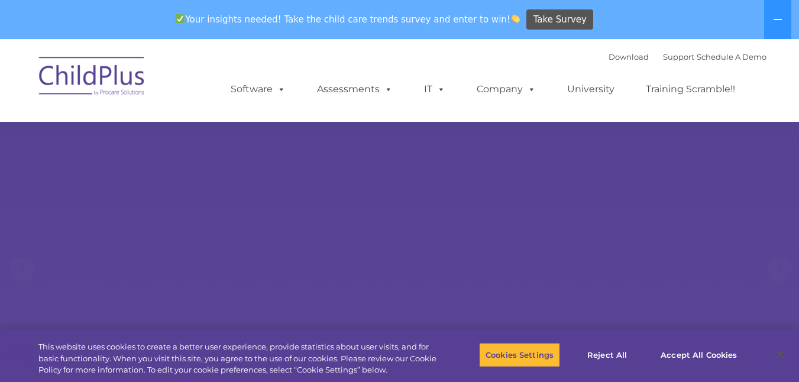 The width and height of the screenshot is (799, 382). What do you see at coordinates (690, 89) in the screenshot?
I see `a: Training Scramble!!` at bounding box center [690, 89].